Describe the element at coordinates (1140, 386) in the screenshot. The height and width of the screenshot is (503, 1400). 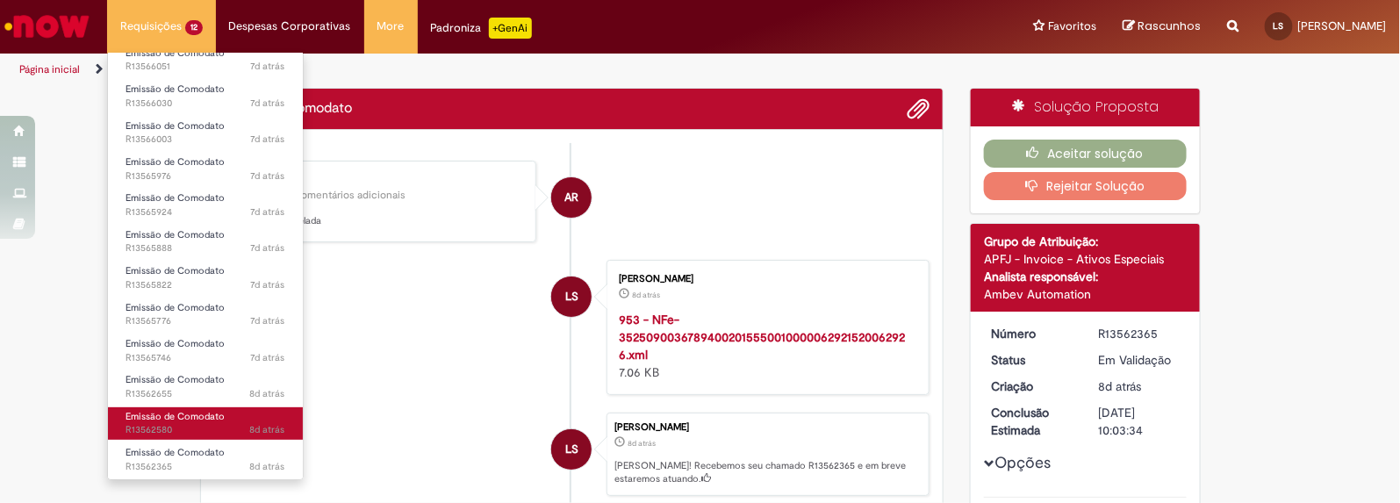
I see `div: 24/09/2025 11:03:32` at that location.